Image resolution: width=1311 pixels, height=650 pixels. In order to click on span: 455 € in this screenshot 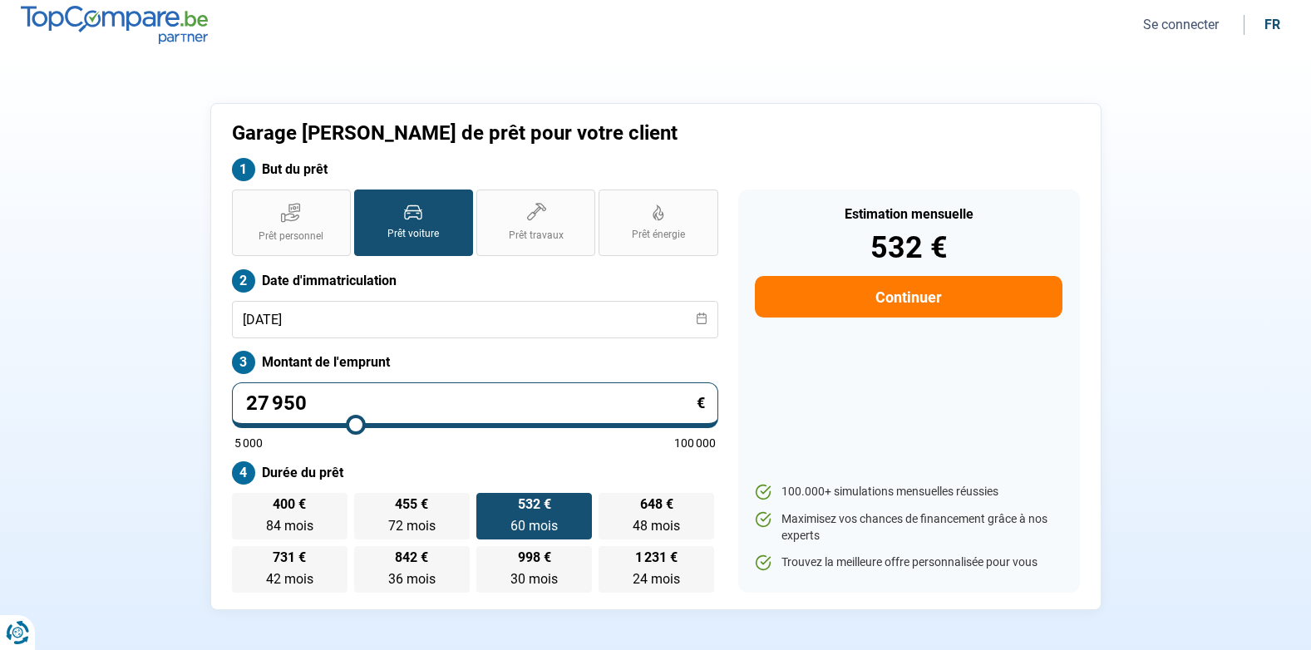, I will do `click(412, 505)`.